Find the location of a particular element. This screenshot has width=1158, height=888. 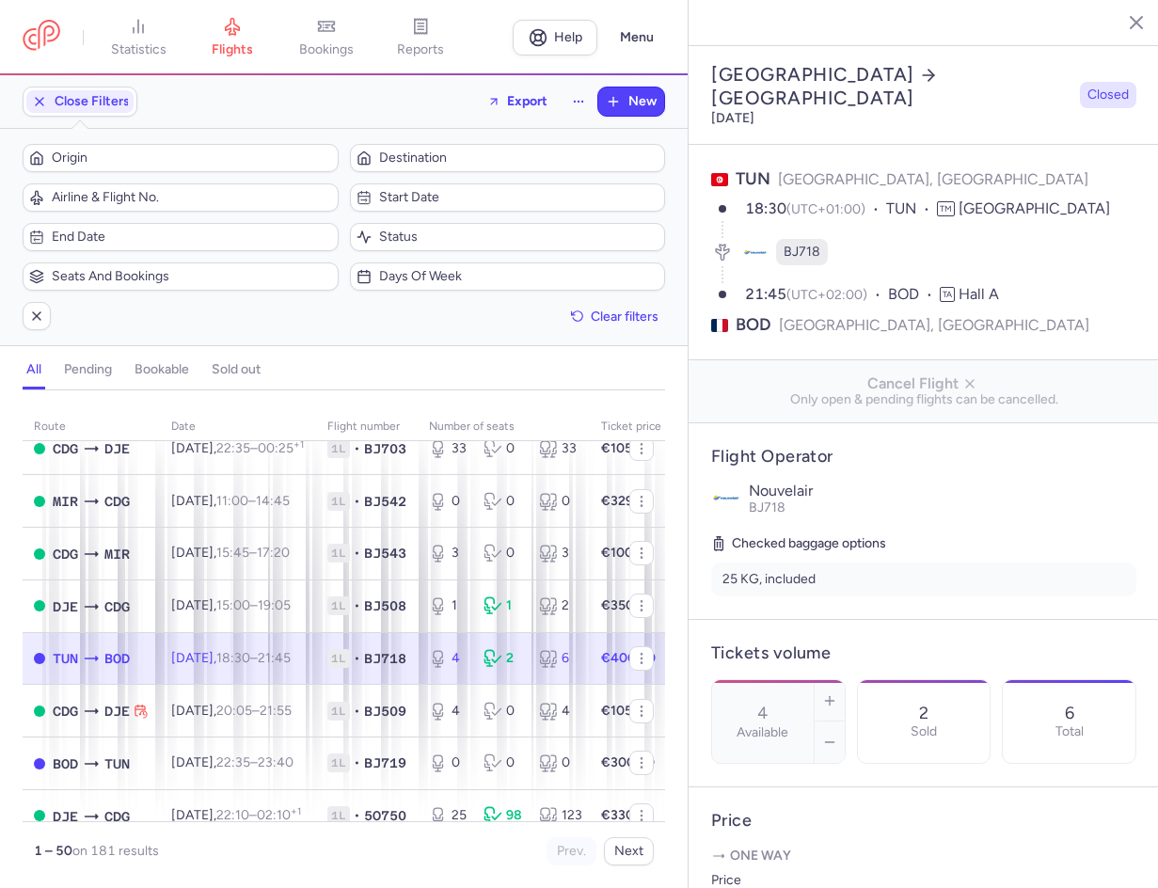

span: Status is located at coordinates (519, 237).